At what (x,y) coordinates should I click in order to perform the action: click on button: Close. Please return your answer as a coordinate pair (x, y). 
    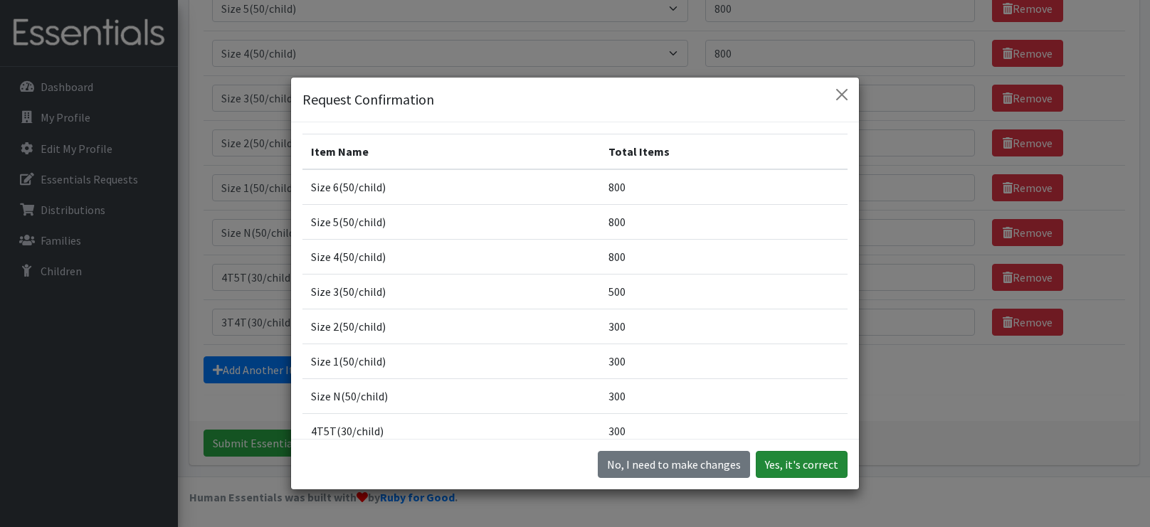
    Looking at the image, I should click on (842, 95).